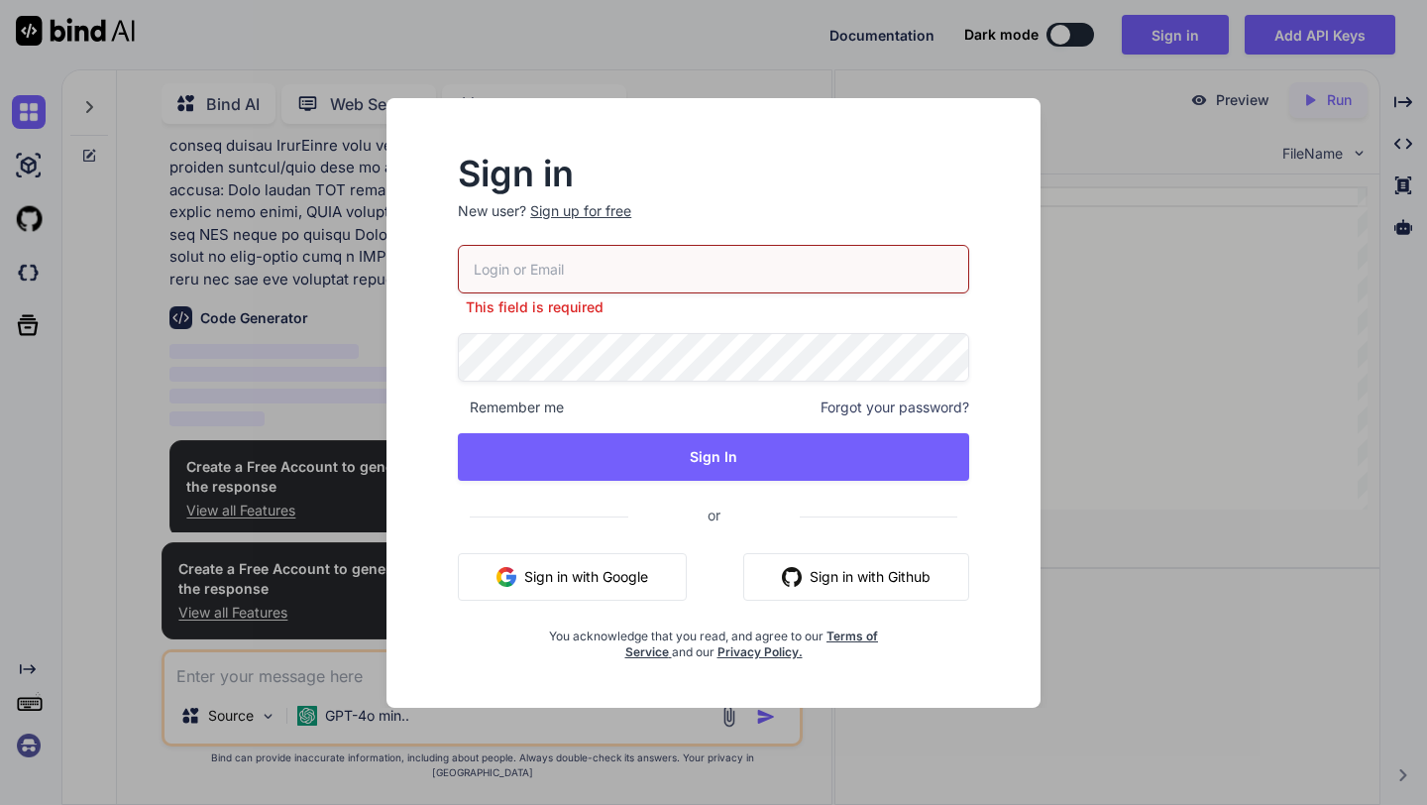 Image resolution: width=1427 pixels, height=805 pixels. Describe the element at coordinates (895, 407) in the screenshot. I see `span: Forgot your password?` at that location.